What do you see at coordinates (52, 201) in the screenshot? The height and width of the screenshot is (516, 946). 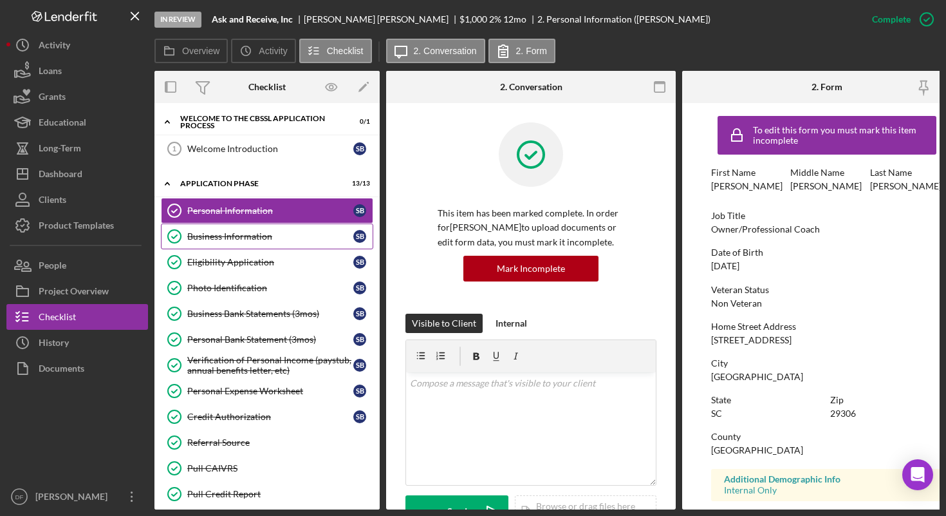 I see `div: Clients` at bounding box center [52, 201].